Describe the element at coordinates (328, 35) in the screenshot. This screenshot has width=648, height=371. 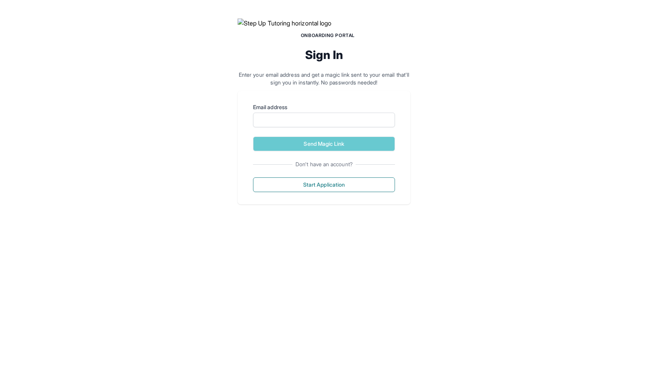
I see `h1: Onboarding Portal` at that location.